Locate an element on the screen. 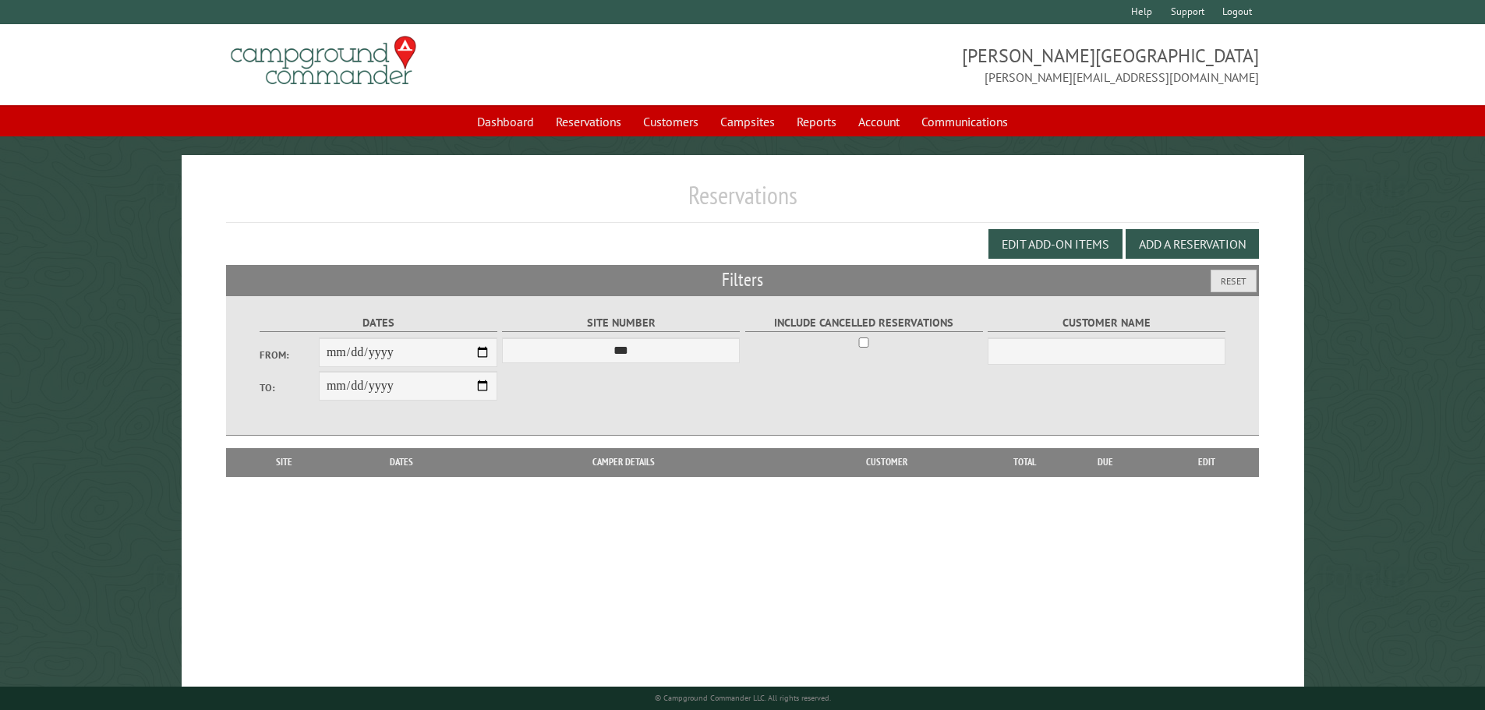  th: Dates is located at coordinates (401, 462).